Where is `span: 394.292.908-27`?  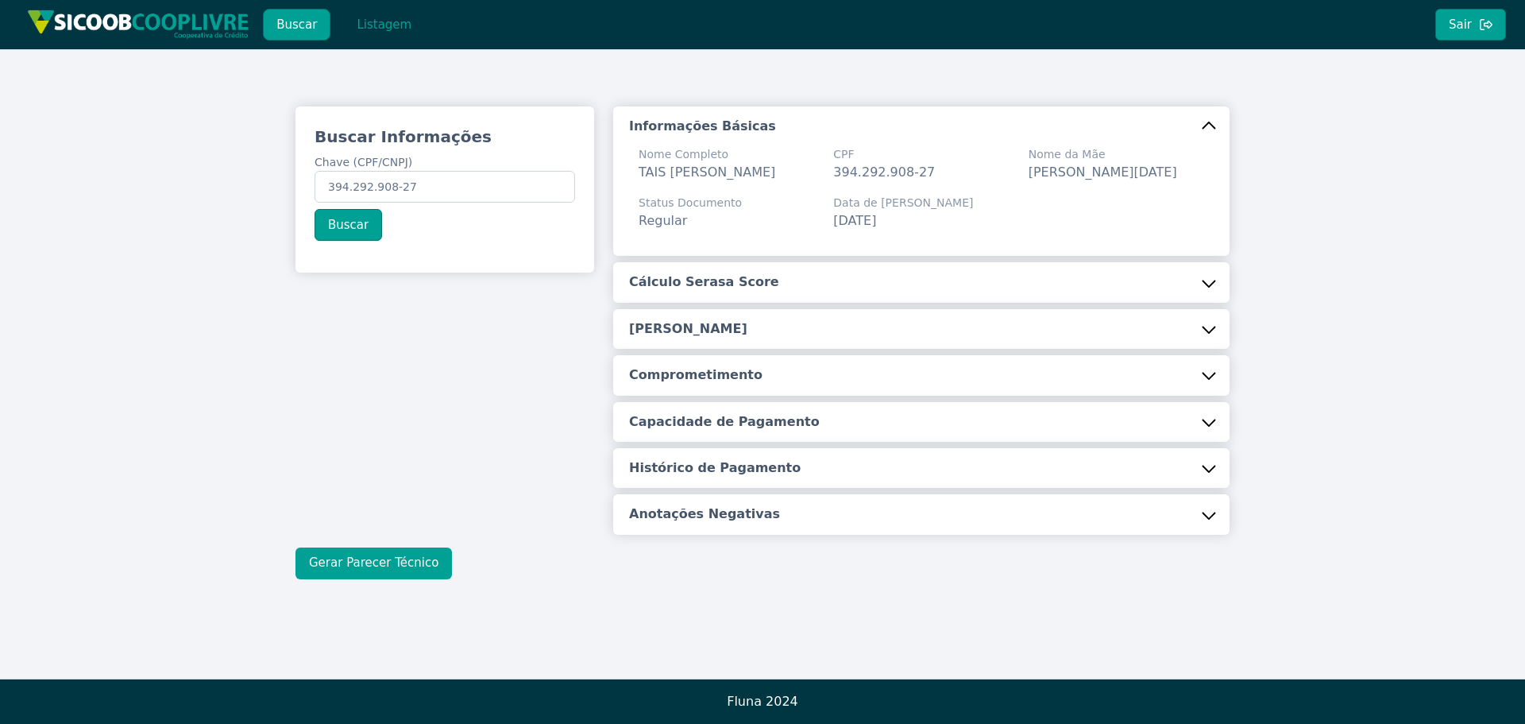
span: 394.292.908-27 is located at coordinates (884, 172).